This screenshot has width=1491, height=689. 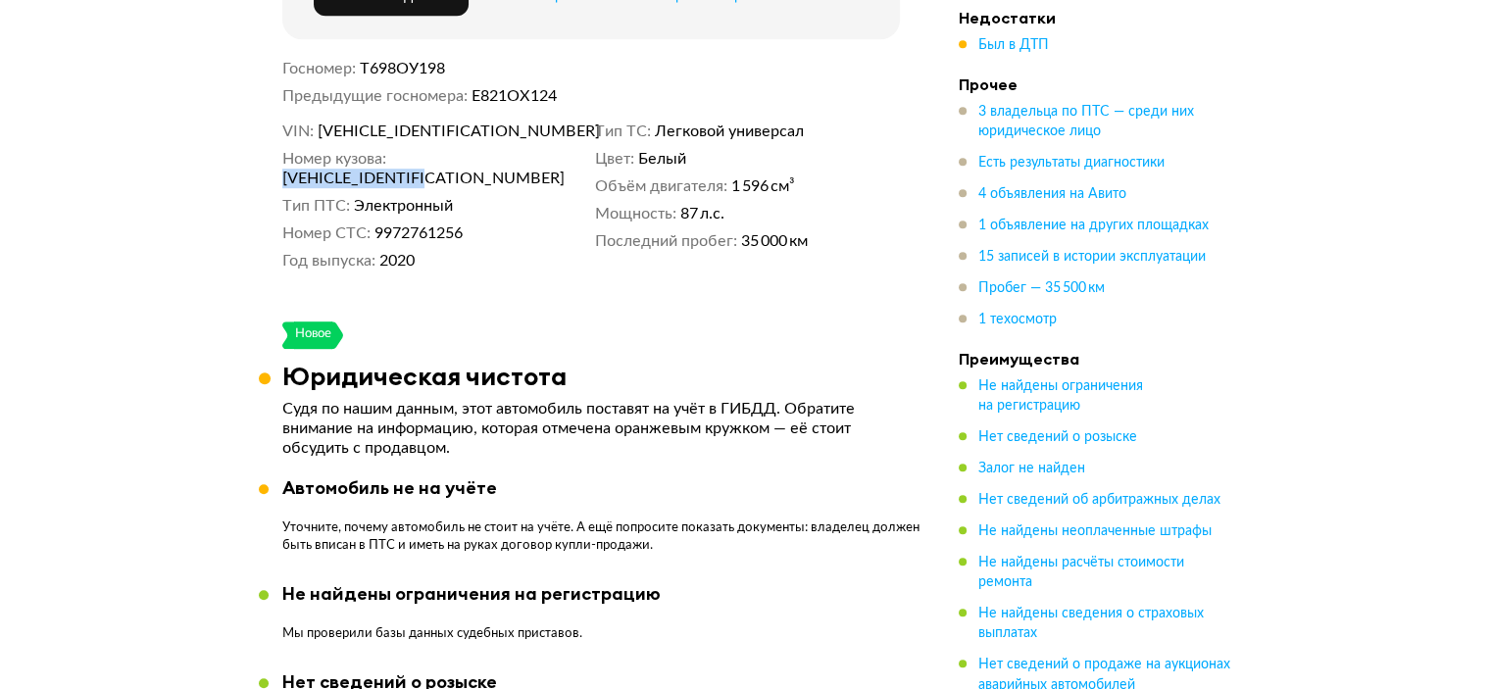 I want to click on span: Не найдены расчёты стоимости ремонта, so click(x=1081, y=573).